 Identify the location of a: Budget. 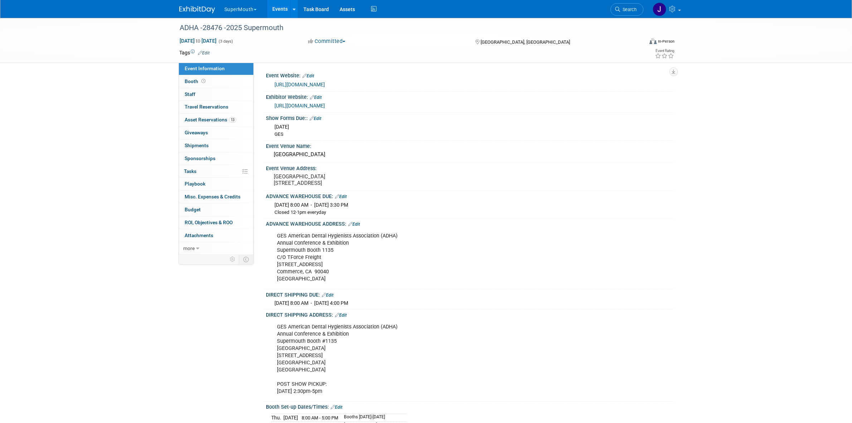
(216, 209).